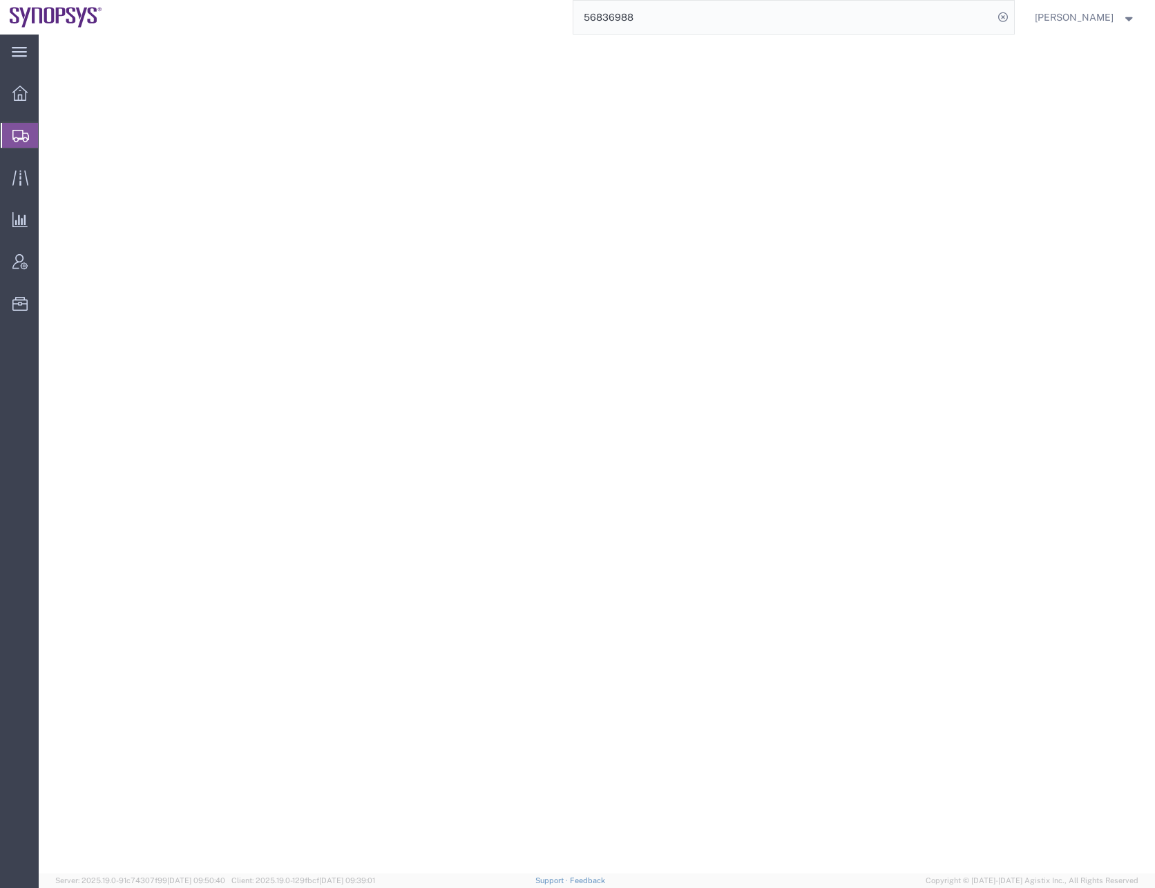 Image resolution: width=1155 pixels, height=888 pixels. Describe the element at coordinates (140, 881) in the screenshot. I see `span: Server: 2025.19.0-91c74307f99` at that location.